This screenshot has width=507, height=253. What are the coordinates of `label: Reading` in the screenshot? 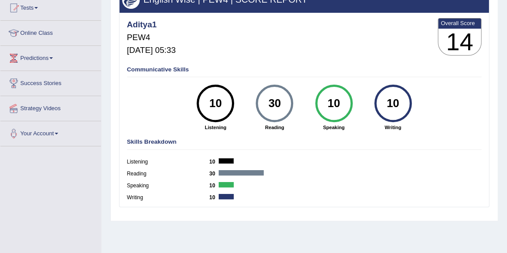 It's located at (168, 174).